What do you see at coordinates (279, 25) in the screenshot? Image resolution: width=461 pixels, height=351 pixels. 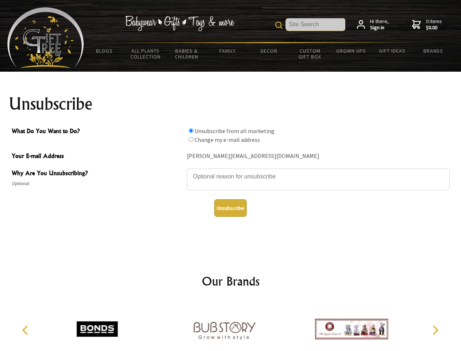 I see `img: product search` at bounding box center [279, 25].